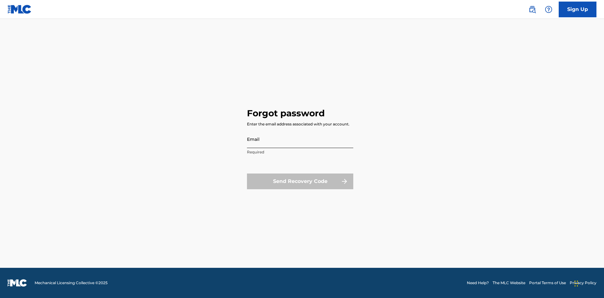 The image size is (604, 298). I want to click on a: Sign Up, so click(577, 9).